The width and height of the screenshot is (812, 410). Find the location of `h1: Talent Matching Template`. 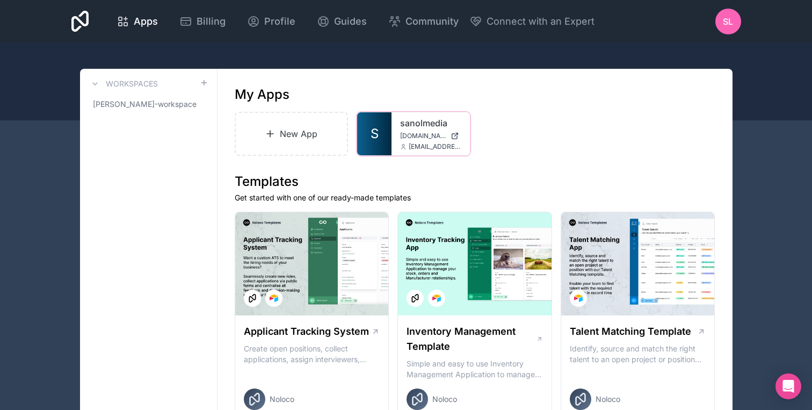

h1: Talent Matching Template is located at coordinates (631, 331).